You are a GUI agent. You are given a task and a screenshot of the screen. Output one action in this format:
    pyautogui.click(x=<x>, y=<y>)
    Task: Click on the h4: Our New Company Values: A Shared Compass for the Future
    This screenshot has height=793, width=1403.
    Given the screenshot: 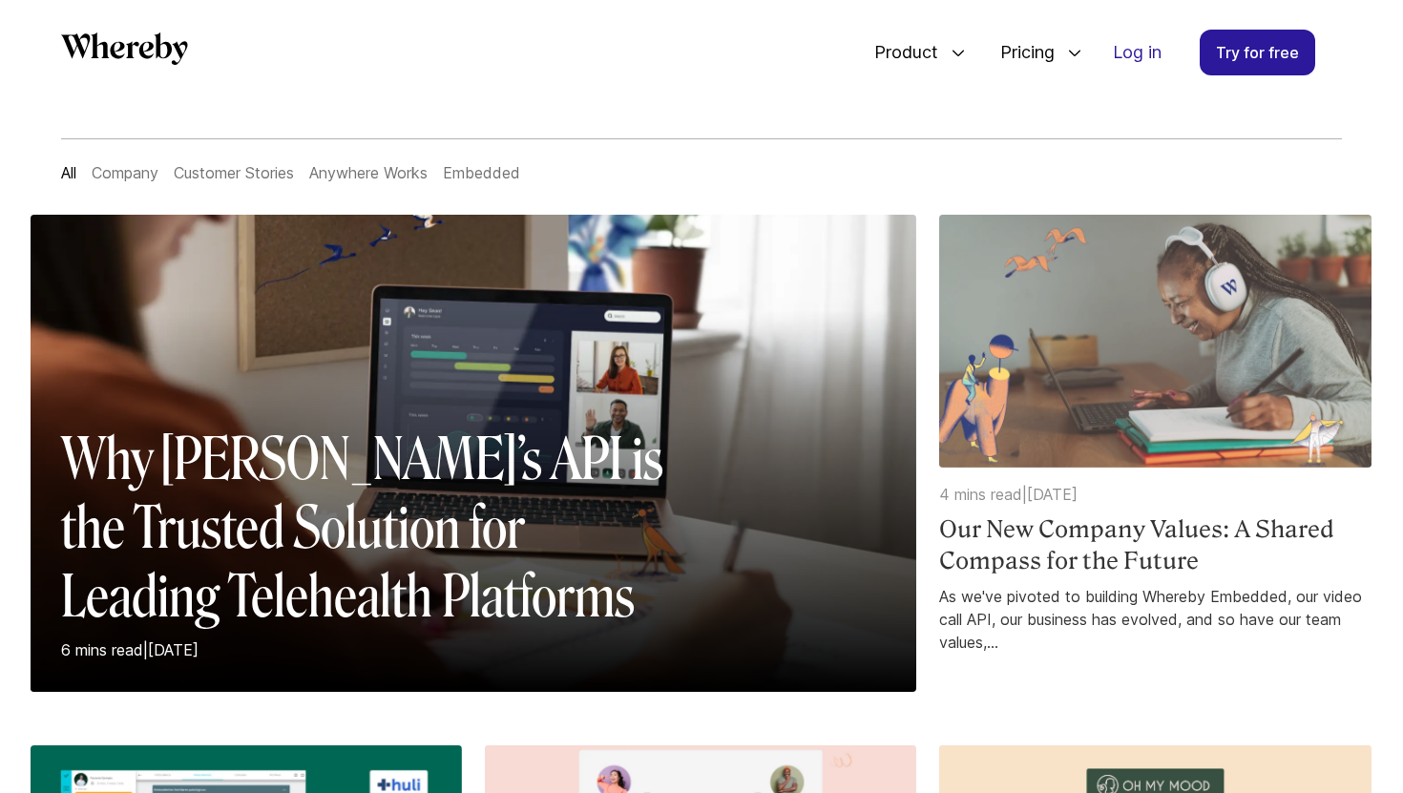 What is the action you would take?
    pyautogui.click(x=1155, y=545)
    